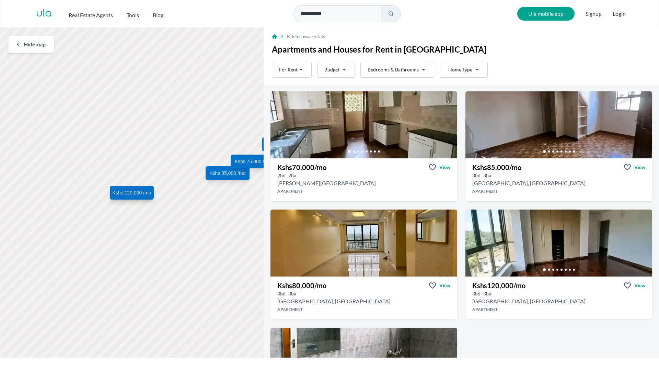 This screenshot has height=371, width=659. I want to click on nav: Main, so click(123, 14).